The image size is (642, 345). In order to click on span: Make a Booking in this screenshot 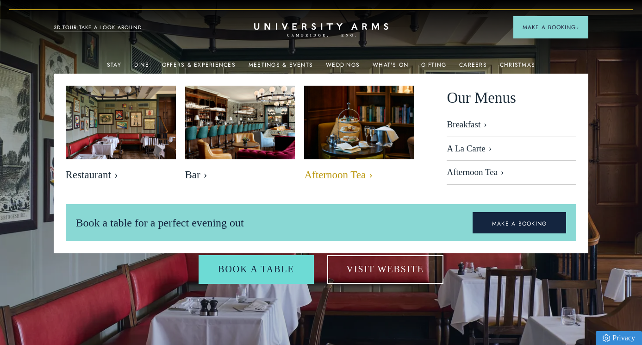, I will do `click(551, 27)`.